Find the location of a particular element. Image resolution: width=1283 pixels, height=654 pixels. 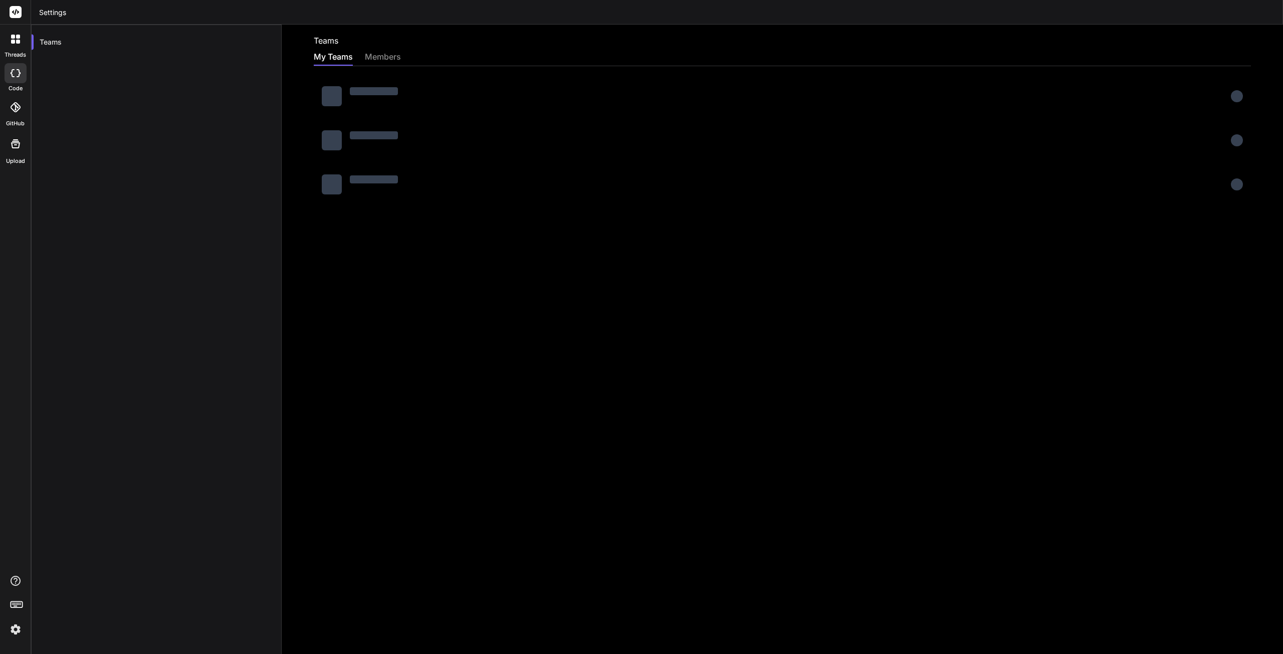

label: Upload is located at coordinates (16, 161).